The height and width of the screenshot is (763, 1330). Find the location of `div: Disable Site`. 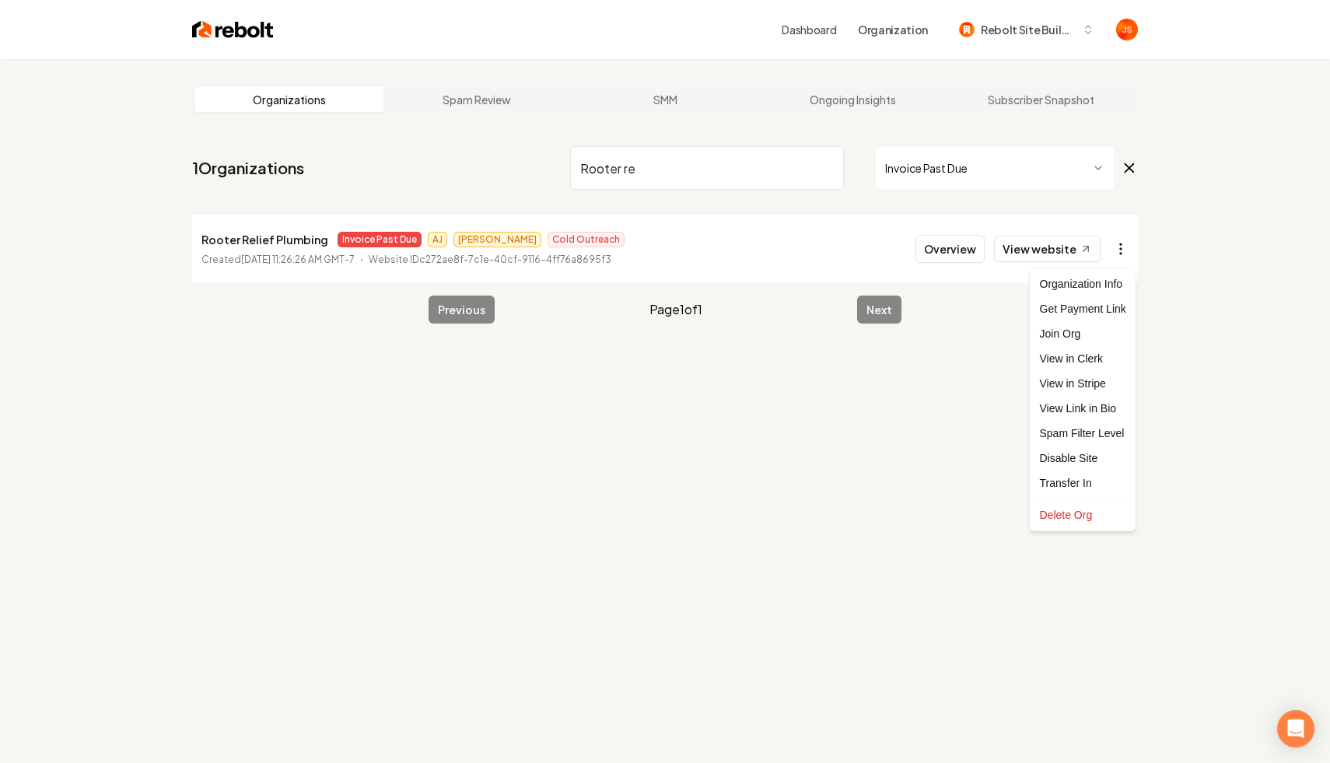

div: Disable Site is located at coordinates (1083, 458).